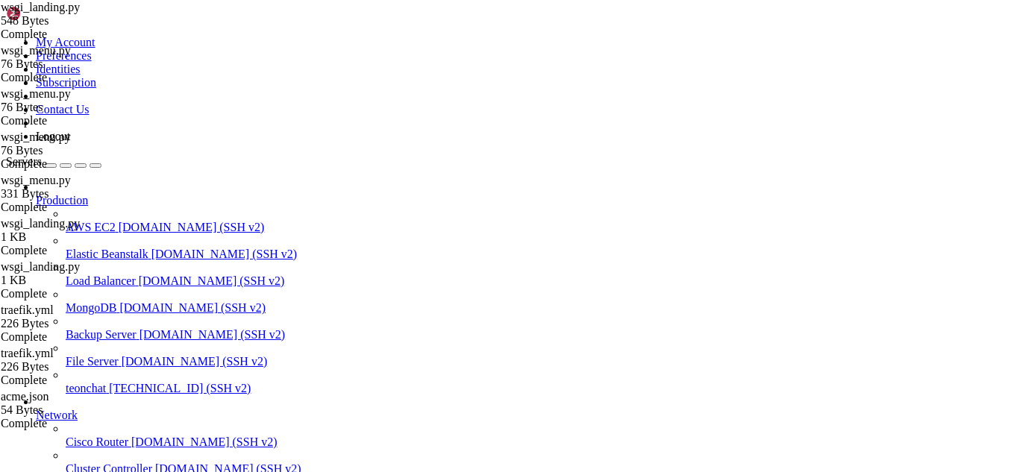 The image size is (1019, 472). What do you see at coordinates (69, 21) in the screenshot?
I see `div: 548 Bytes` at bounding box center [69, 21].